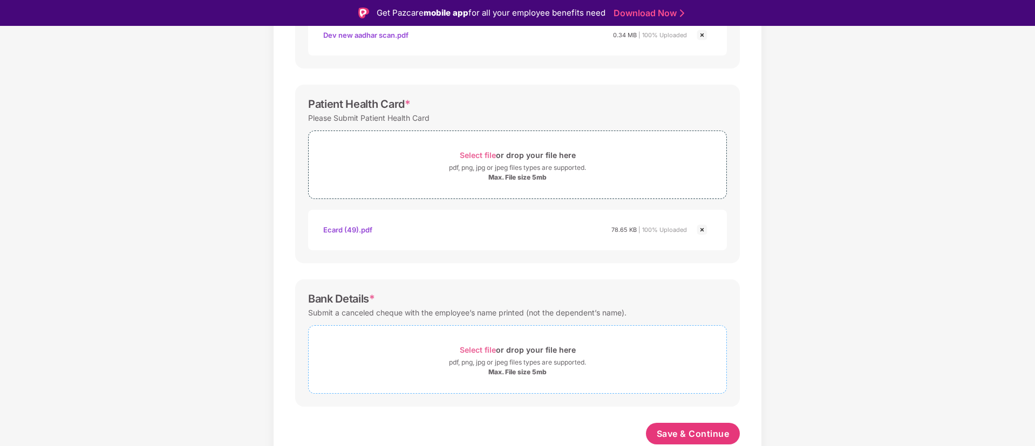 The height and width of the screenshot is (446, 1035). Describe the element at coordinates (369, 118) in the screenshot. I see `div: Please Submit Patient Health Card` at that location.